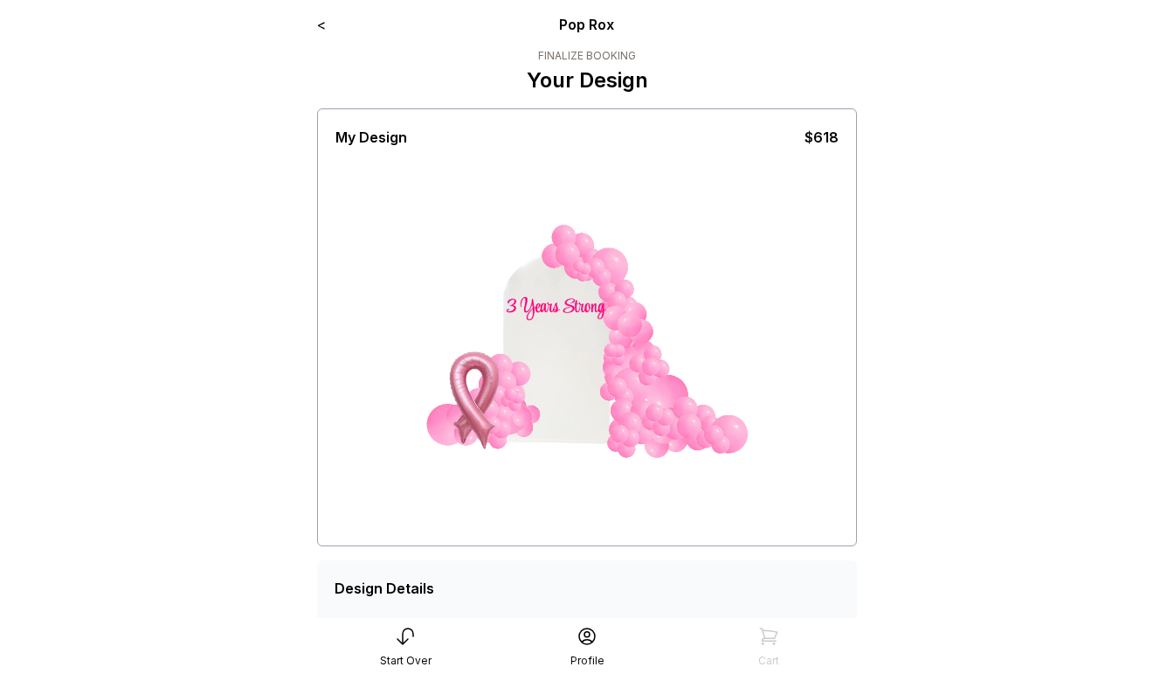 This screenshot has width=1174, height=674. I want to click on div: White Wooden Chiara 7.5ft, so click(751, 623).